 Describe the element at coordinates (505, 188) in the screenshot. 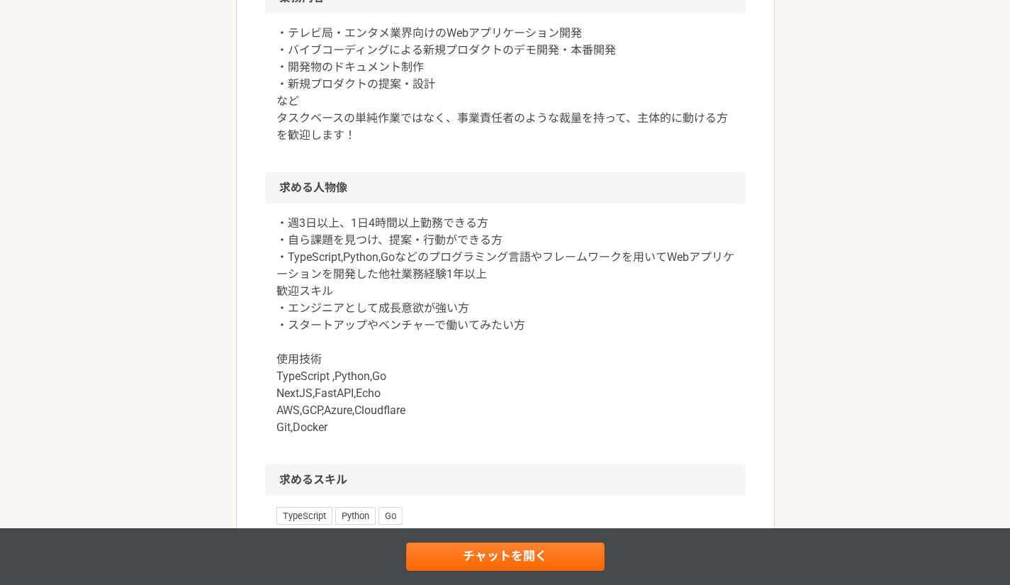

I see `h2: 求める人物像` at that location.